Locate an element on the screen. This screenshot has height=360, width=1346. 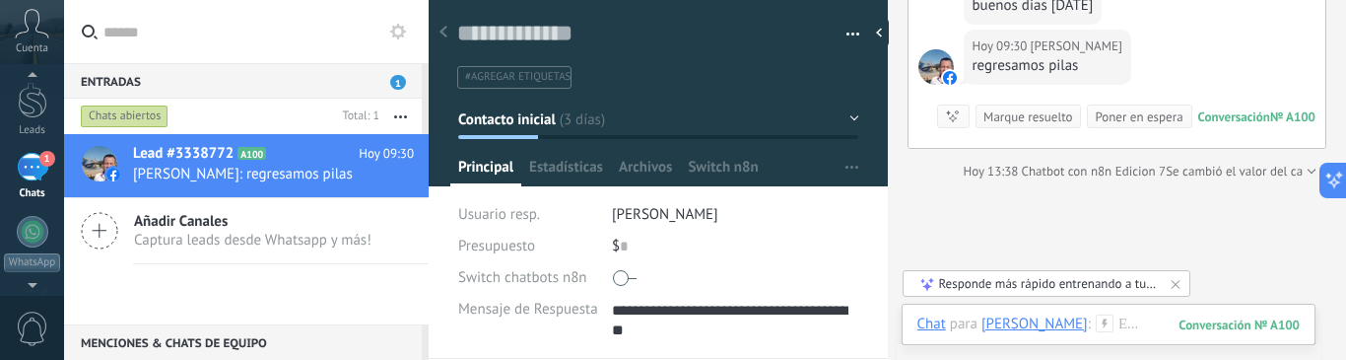
span: Mensaje de Respuesta n8n is located at coordinates (542, 308).